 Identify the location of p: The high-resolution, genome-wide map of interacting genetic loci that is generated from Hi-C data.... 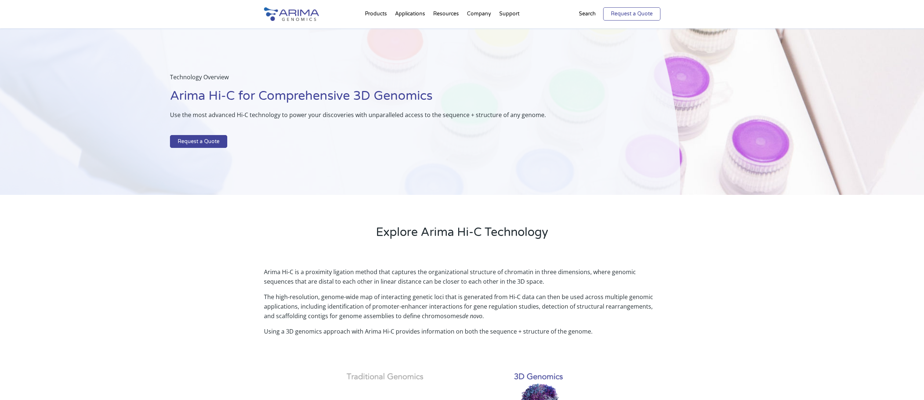
(462, 309).